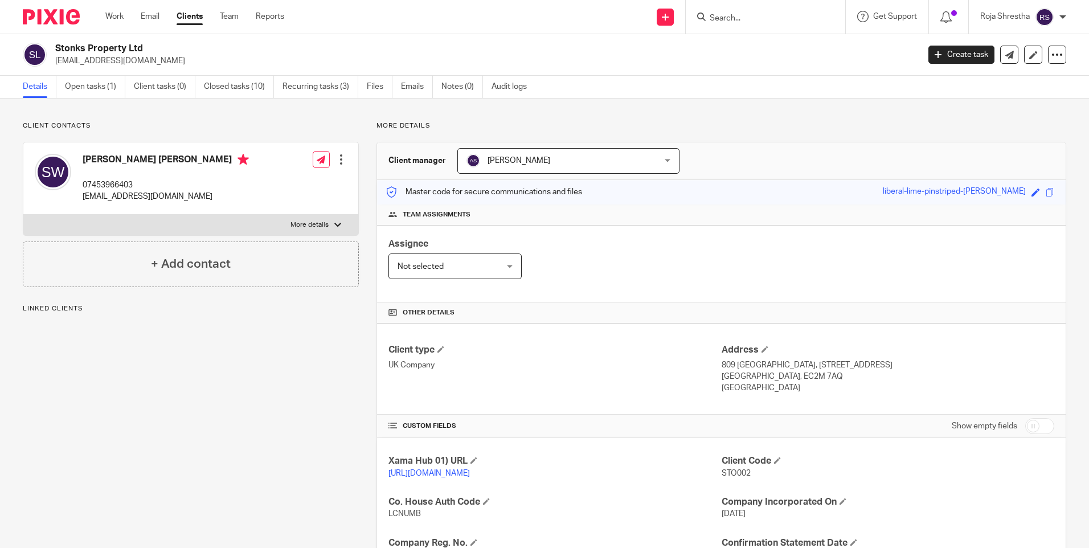 The height and width of the screenshot is (548, 1089). What do you see at coordinates (404, 514) in the screenshot?
I see `span: LCNUMB` at bounding box center [404, 514].